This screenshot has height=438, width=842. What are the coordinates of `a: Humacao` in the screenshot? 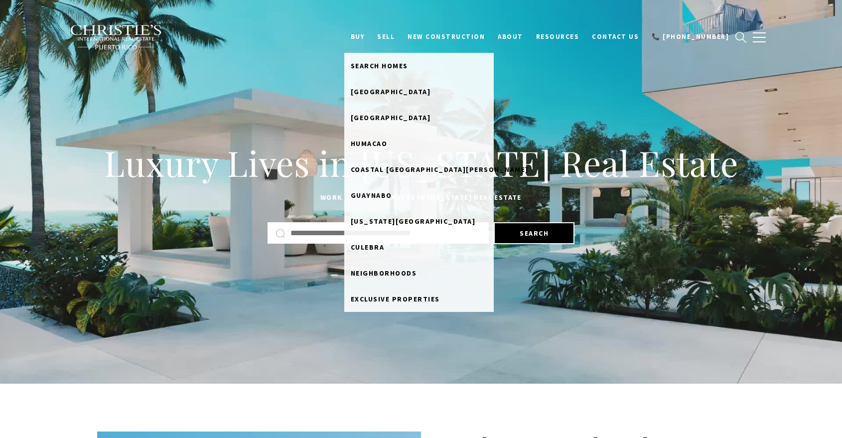 It's located at (419, 144).